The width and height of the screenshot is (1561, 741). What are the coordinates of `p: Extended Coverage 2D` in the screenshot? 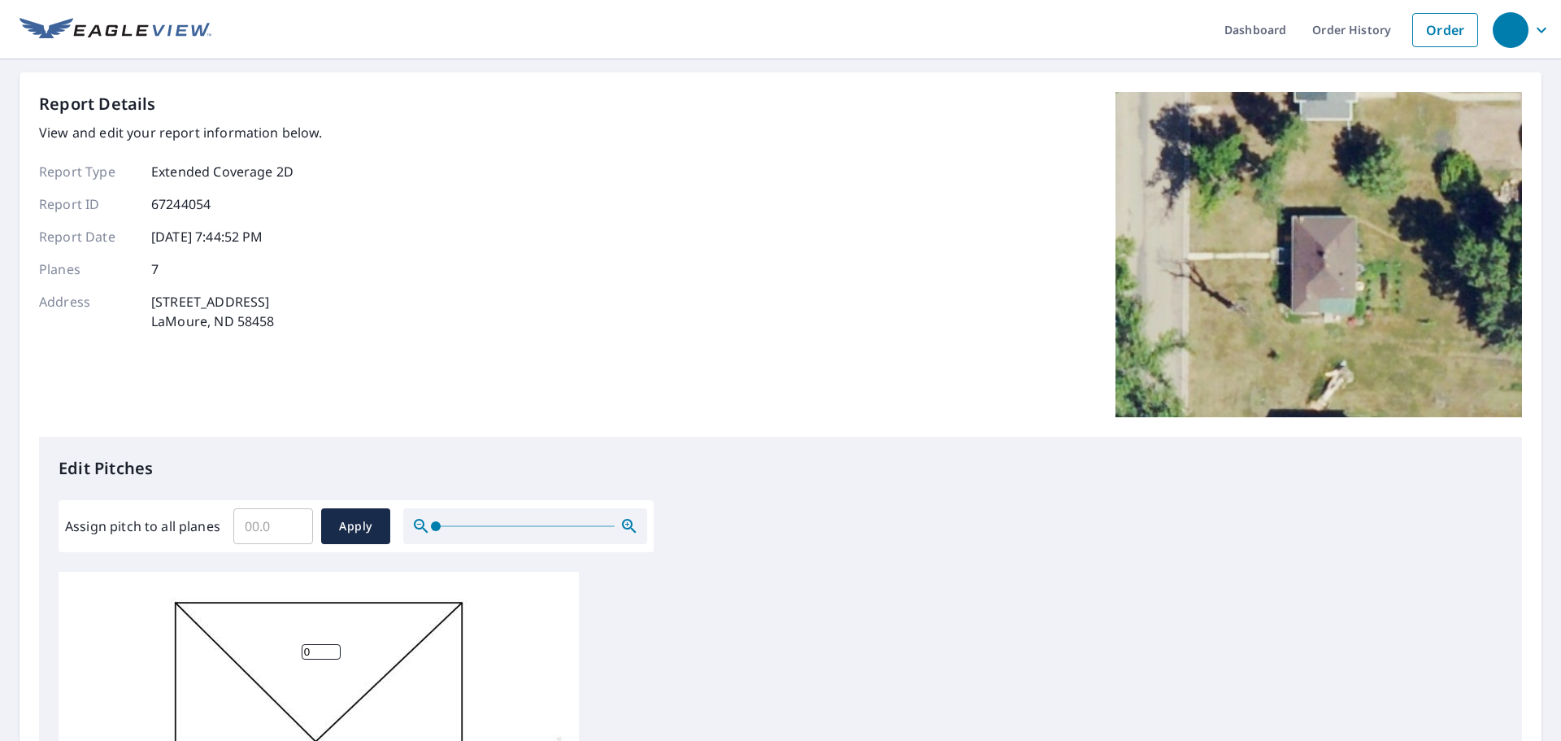 It's located at (222, 172).